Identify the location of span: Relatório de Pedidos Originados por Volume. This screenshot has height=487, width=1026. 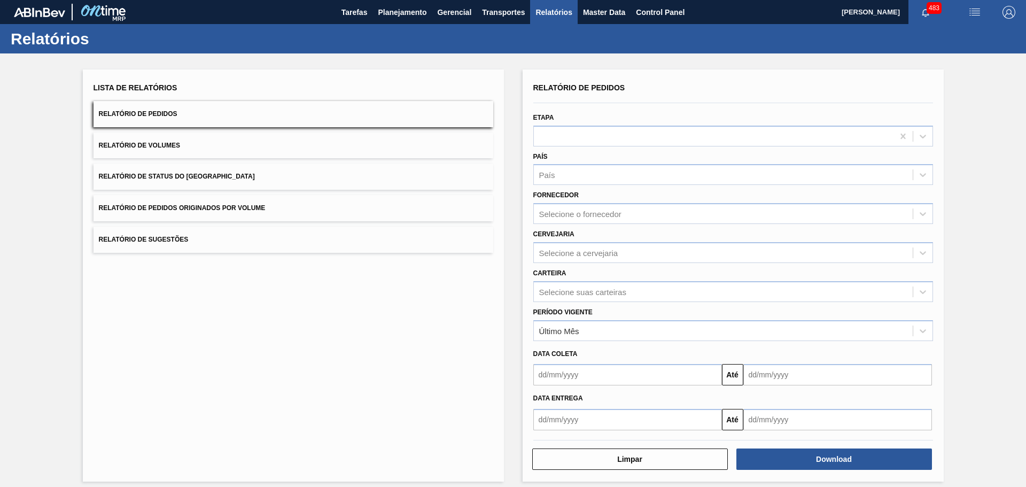
(182, 208).